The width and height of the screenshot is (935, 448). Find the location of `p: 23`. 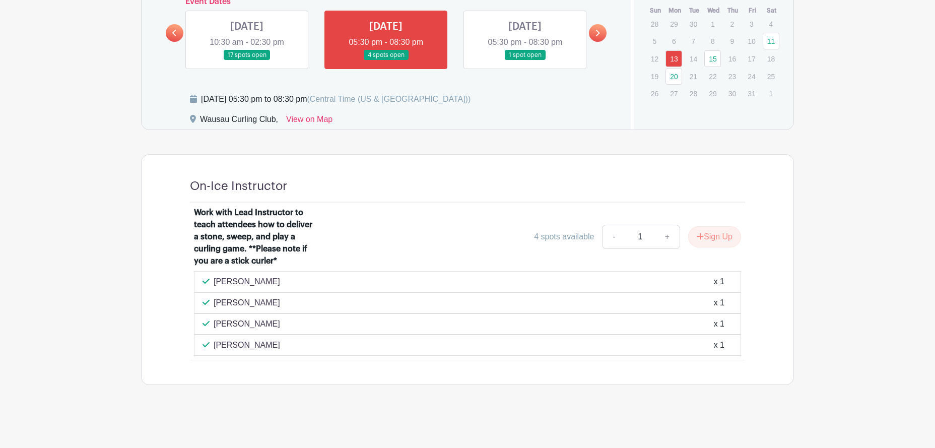

p: 23 is located at coordinates (732, 76).